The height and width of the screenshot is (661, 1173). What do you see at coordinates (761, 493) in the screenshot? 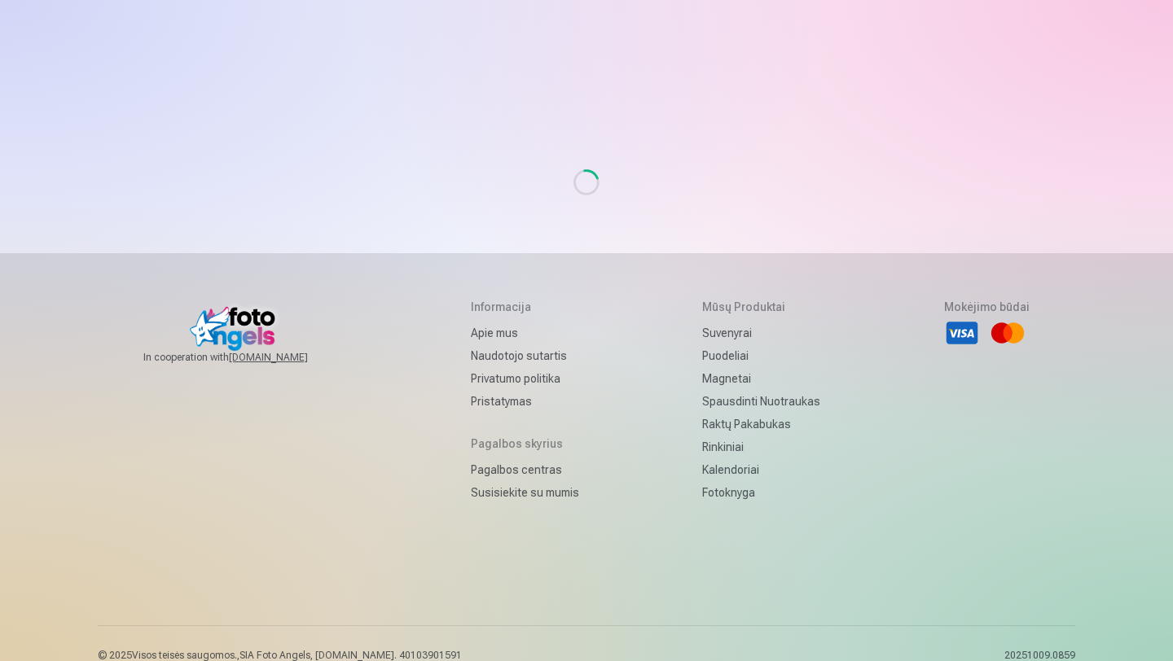
I see `a: Fotoknyga` at bounding box center [761, 493].